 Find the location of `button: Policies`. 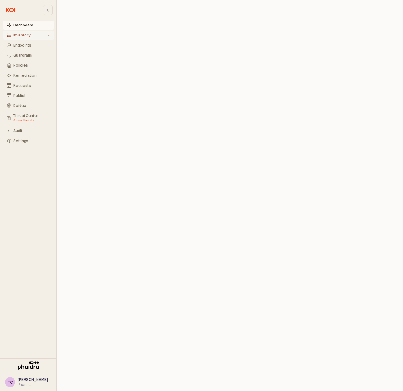

button: Policies is located at coordinates (28, 66).